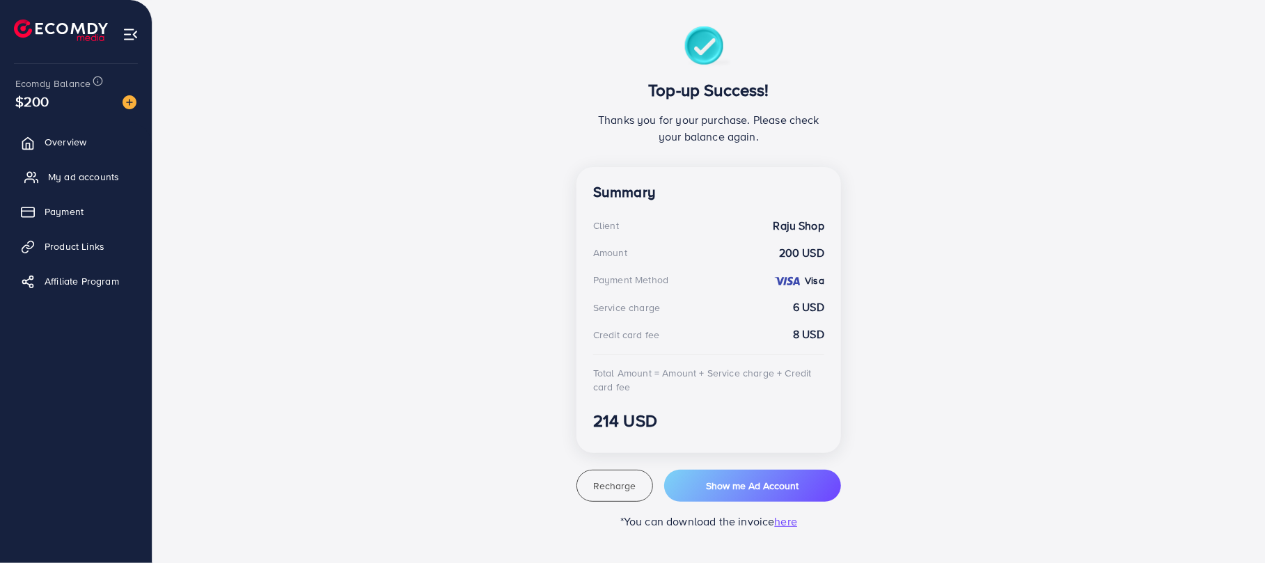 The height and width of the screenshot is (563, 1265). What do you see at coordinates (75, 246) in the screenshot?
I see `span: Product Links` at bounding box center [75, 246].